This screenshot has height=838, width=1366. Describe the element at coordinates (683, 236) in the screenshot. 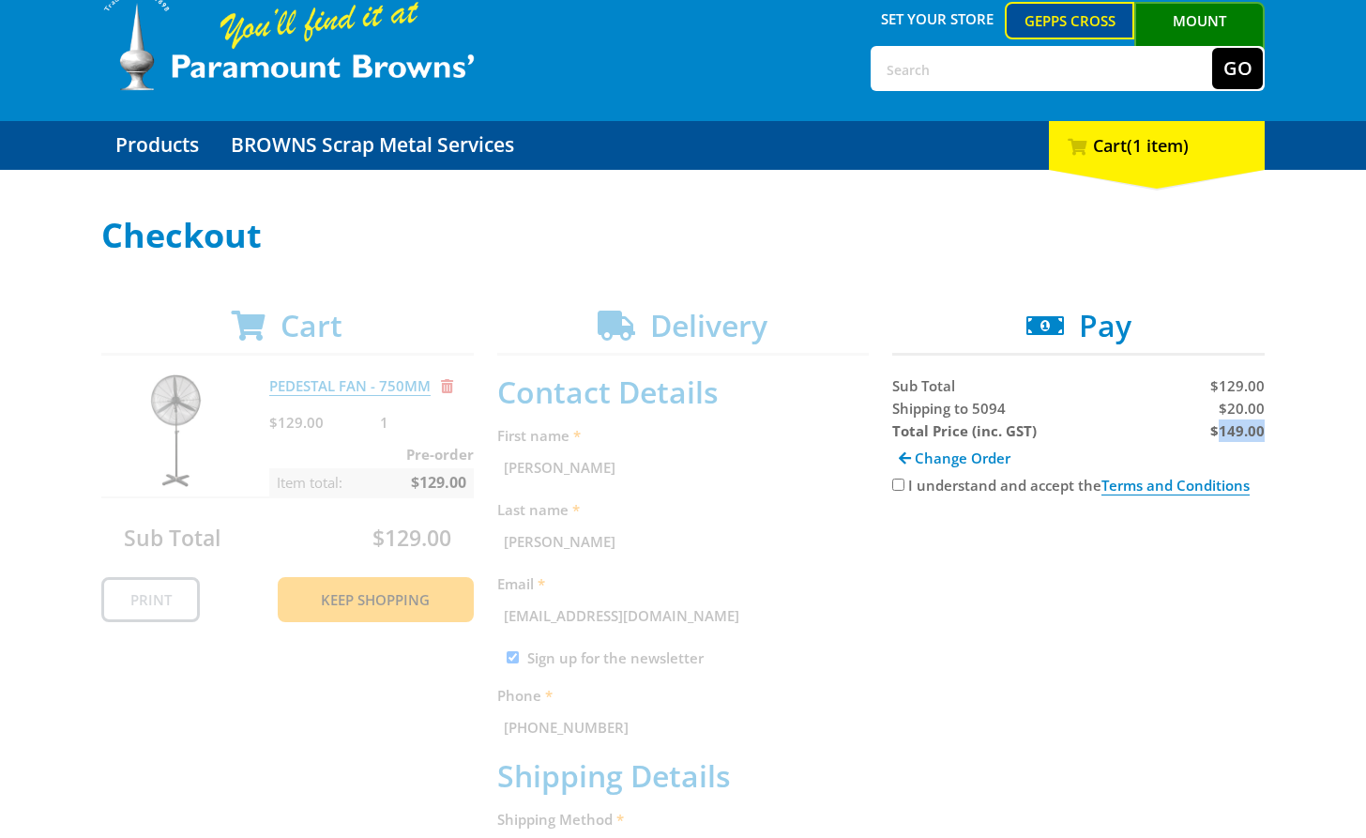

I see `h1: Checkout` at that location.